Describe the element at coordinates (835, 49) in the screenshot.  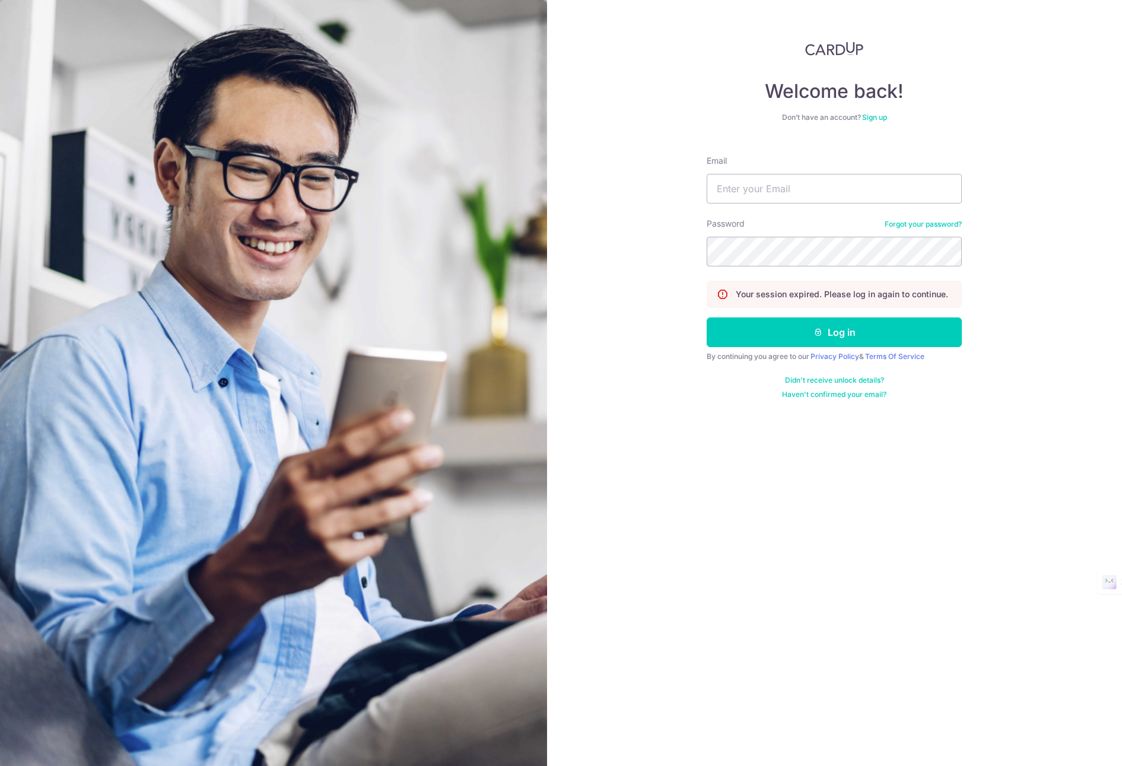
I see `img: CardUp Logo` at that location.